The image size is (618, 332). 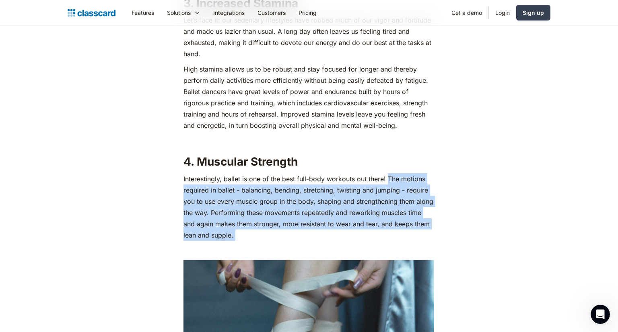 I want to click on a: Pricing, so click(x=307, y=12).